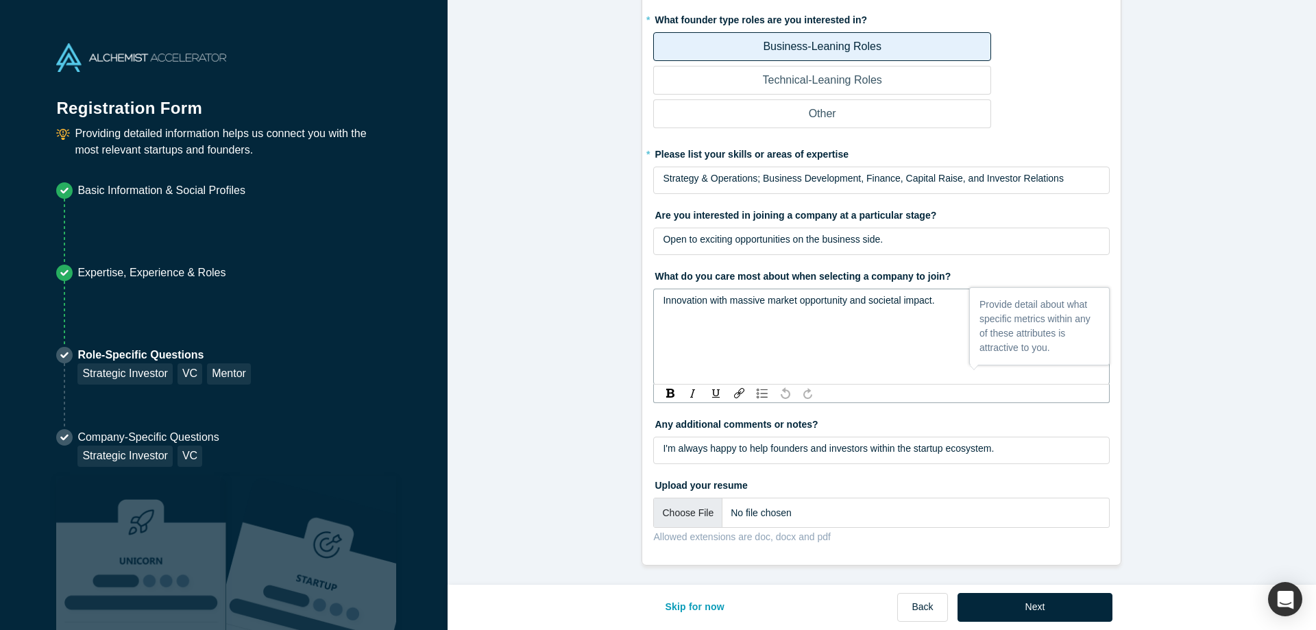  What do you see at coordinates (229, 374) in the screenshot?
I see `div: Mentor` at bounding box center [229, 374].